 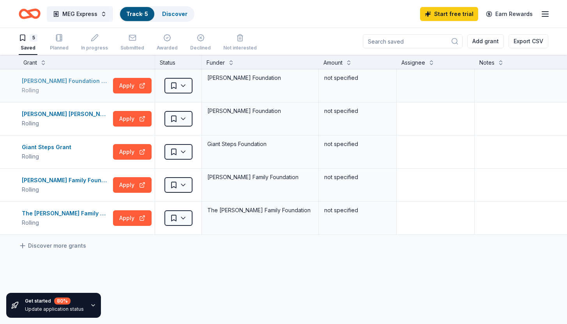 What do you see at coordinates (260, 144) in the screenshot?
I see `div: Giant Steps Foundation` at bounding box center [260, 144].